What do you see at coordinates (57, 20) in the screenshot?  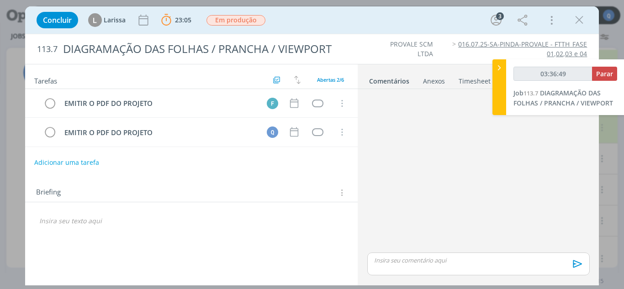 I see `button: Concluir` at bounding box center [57, 20].